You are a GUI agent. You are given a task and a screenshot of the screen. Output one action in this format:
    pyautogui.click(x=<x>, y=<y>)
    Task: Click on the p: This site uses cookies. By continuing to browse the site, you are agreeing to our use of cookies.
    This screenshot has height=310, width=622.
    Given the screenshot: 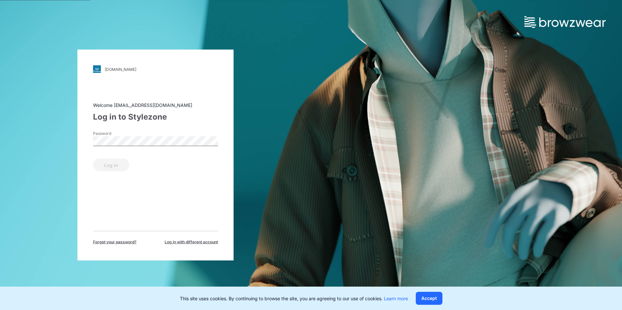 What is the action you would take?
    pyautogui.click(x=294, y=299)
    